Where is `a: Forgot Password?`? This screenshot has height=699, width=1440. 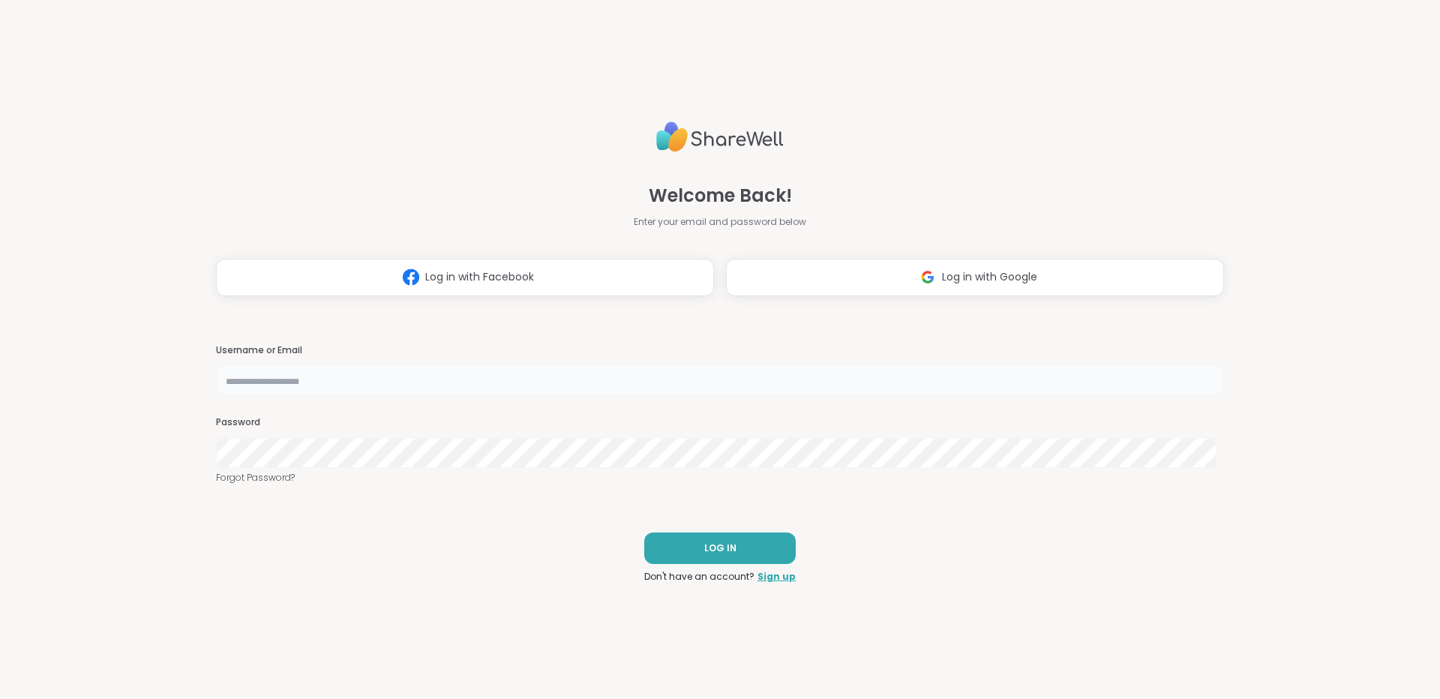 a: Forgot Password? is located at coordinates (720, 478).